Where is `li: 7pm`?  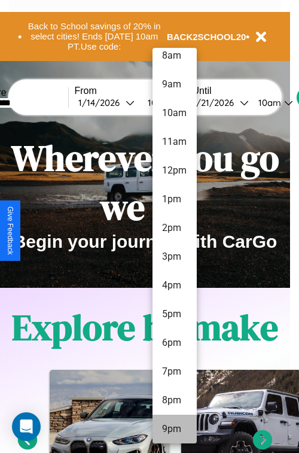
li: 7pm is located at coordinates (175, 372).